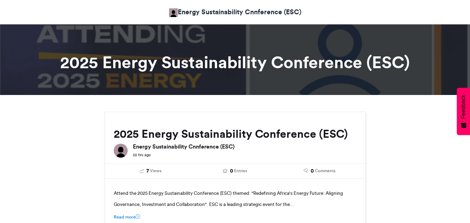 The height and width of the screenshot is (223, 470). I want to click on img: Energy Sustainability Conference ESC, so click(173, 13).